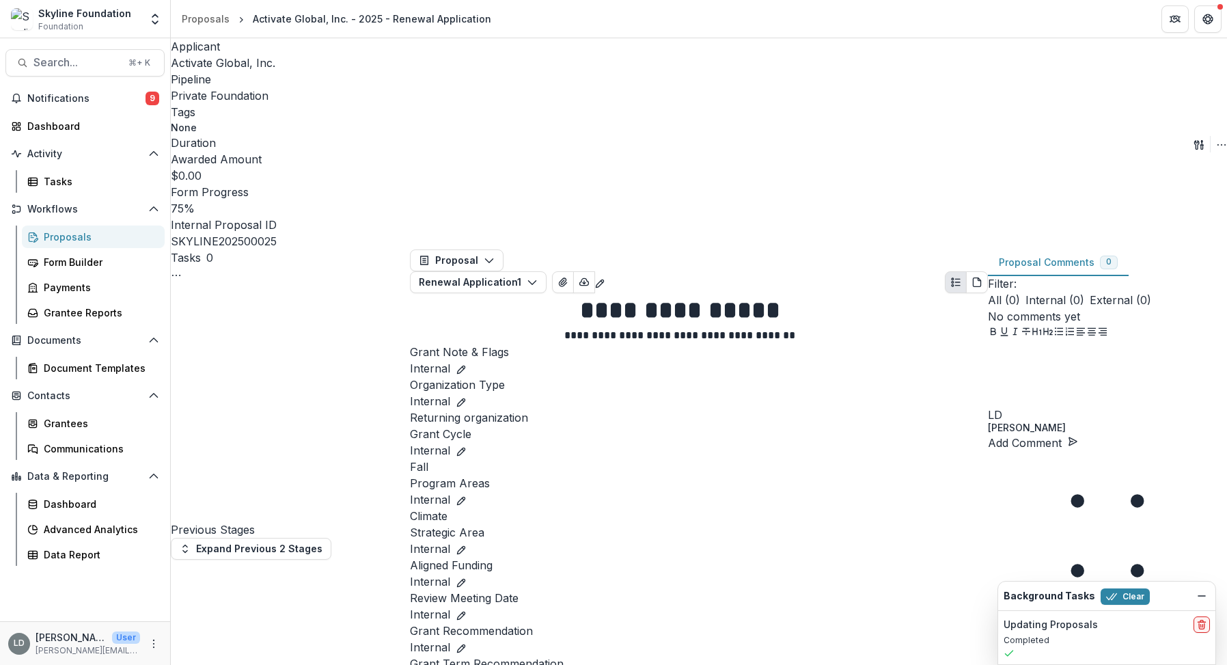  I want to click on span: Contacts, so click(85, 396).